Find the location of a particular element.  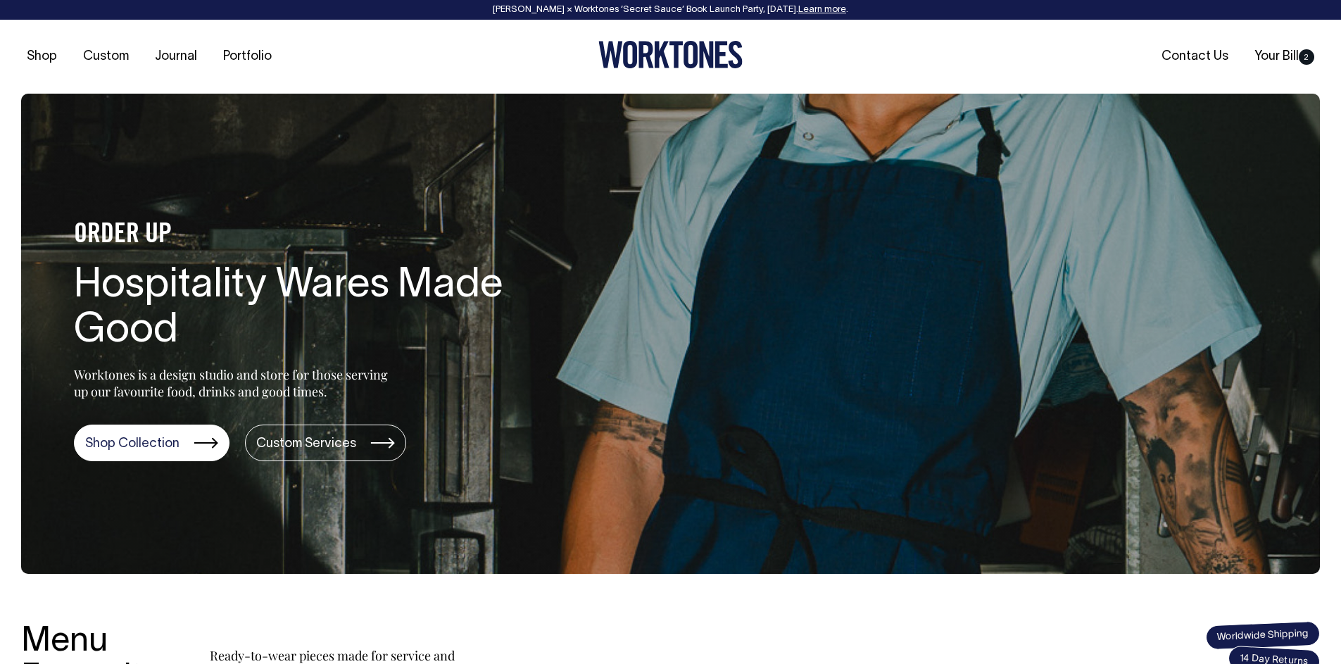

a: Journal is located at coordinates (176, 56).